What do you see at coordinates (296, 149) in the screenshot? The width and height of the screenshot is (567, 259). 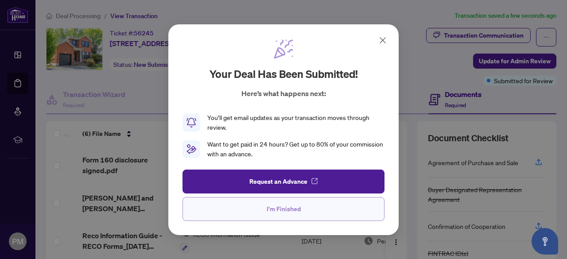 I see `div: Want to get paid in 24 hours? Get up to 80% of your commission with an advance.` at bounding box center [296, 149].